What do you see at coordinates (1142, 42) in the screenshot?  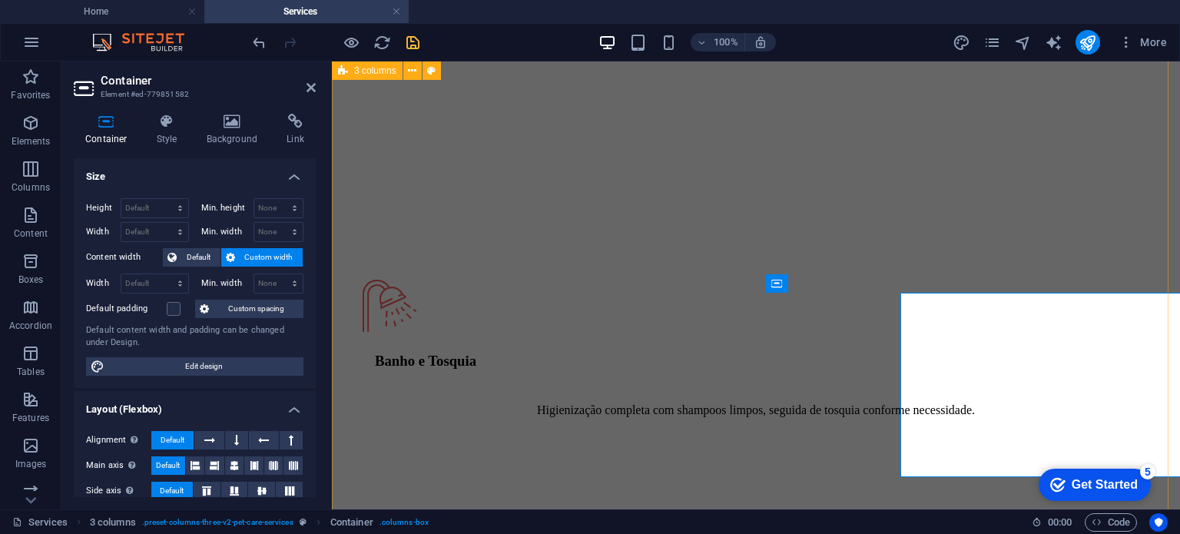 I see `span: More` at bounding box center [1142, 42].